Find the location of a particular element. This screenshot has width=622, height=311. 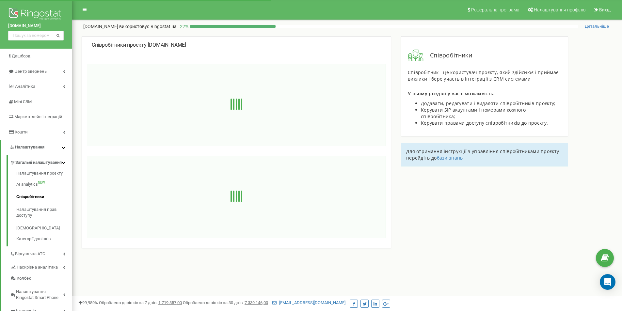

a: Налаштування проєкту is located at coordinates (44, 174).